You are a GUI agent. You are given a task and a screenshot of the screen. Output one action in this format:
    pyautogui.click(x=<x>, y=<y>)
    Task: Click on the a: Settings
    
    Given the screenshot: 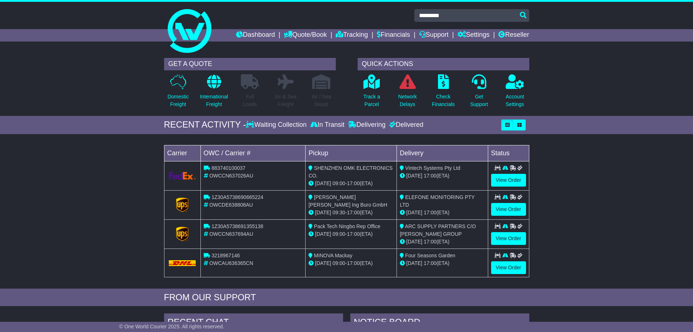 What is the action you would take?
    pyautogui.click(x=474, y=35)
    